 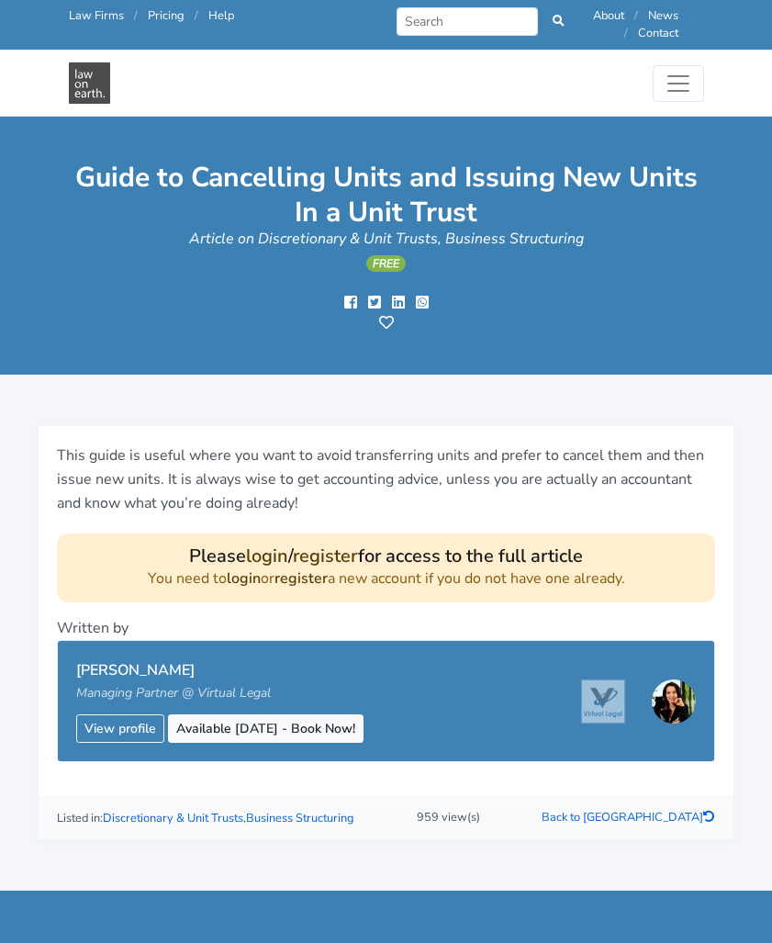 What do you see at coordinates (219, 693) in the screenshot?
I see `p: Managing Partner @ Virtual Legal` at bounding box center [219, 693].